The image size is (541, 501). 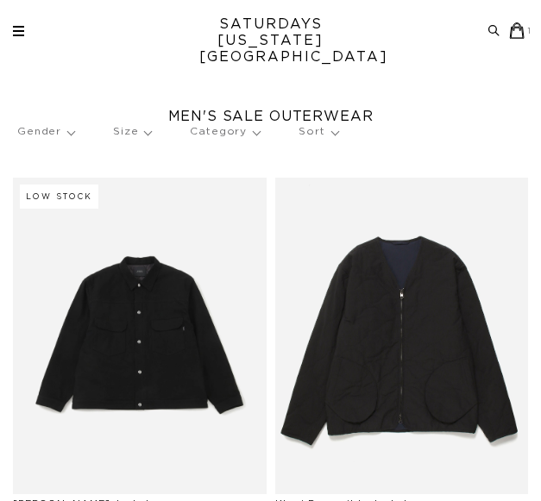 I want to click on small: 1, so click(x=530, y=31).